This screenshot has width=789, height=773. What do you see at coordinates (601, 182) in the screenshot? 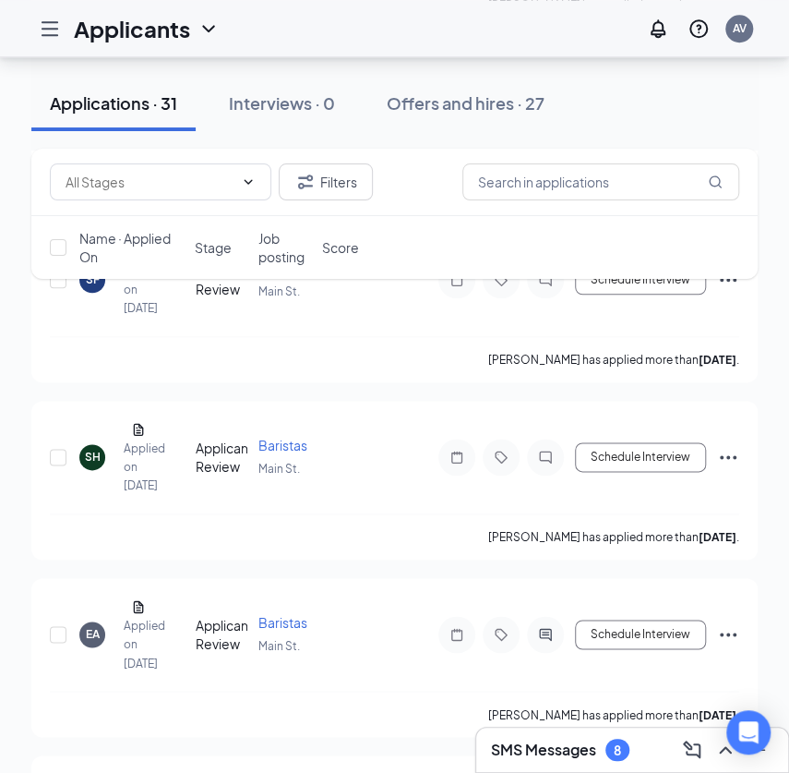
I see `input: Search in applications` at bounding box center [601, 182].